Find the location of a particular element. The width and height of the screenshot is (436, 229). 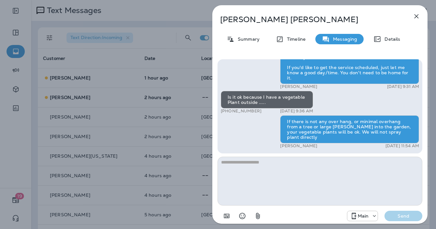

p: Timeline is located at coordinates (294, 39).